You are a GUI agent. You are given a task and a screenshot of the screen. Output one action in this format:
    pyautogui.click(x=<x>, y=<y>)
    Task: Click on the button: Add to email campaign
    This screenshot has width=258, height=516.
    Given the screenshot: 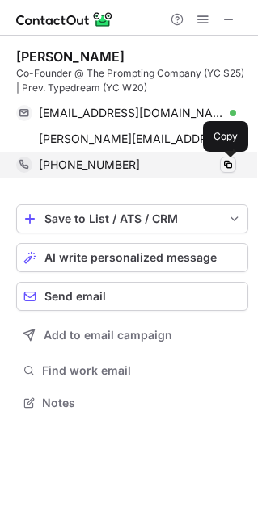 What is the action you would take?
    pyautogui.click(x=132, y=335)
    